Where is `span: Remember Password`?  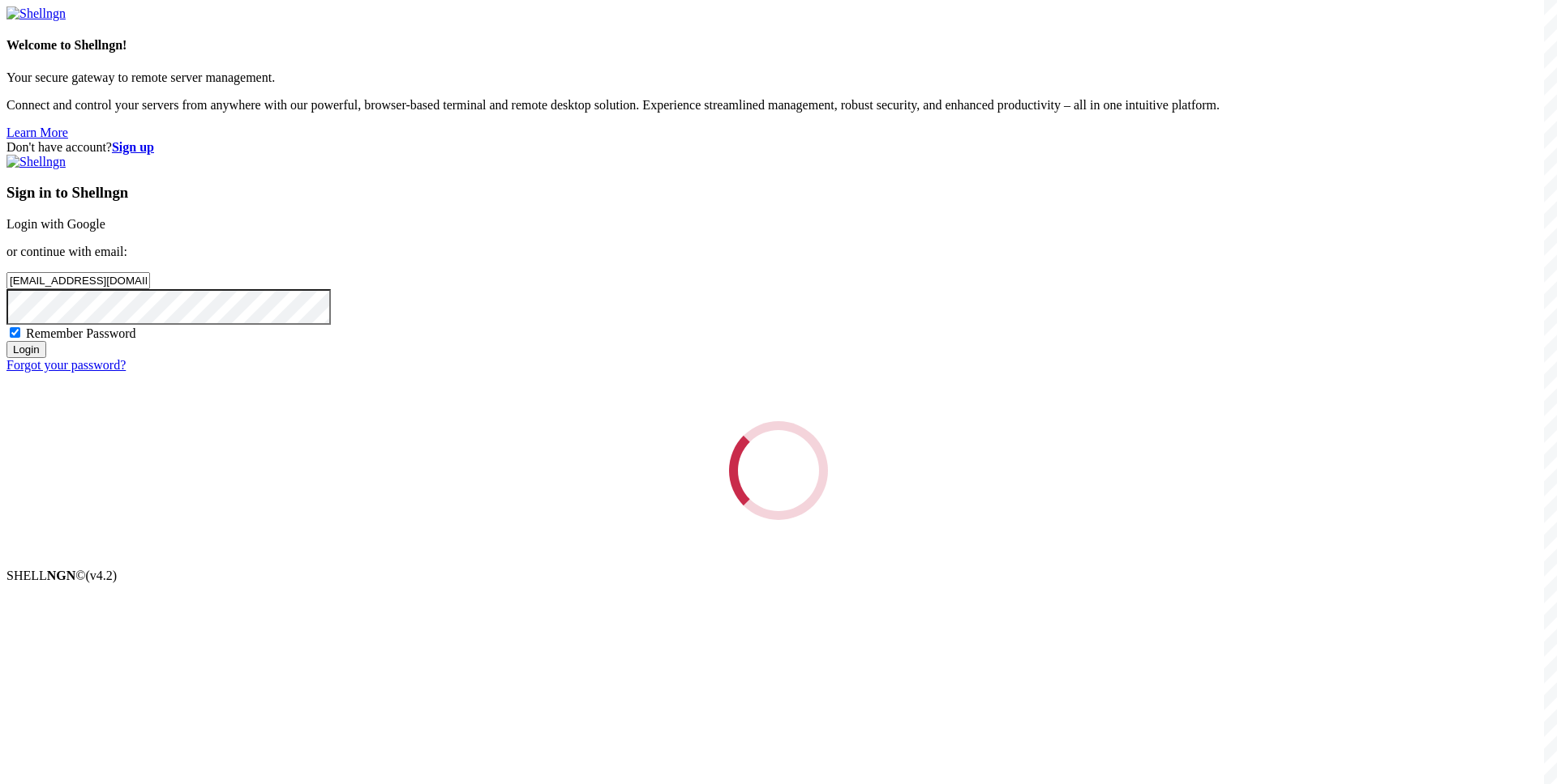 span: Remember Password is located at coordinates (81, 333).